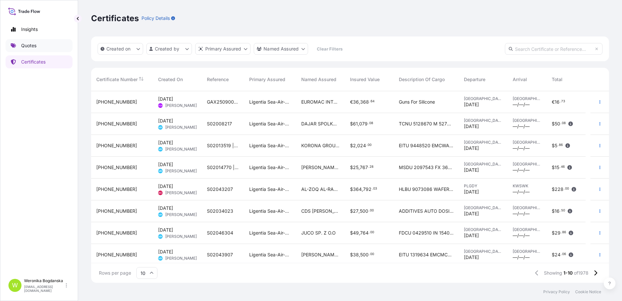  I want to click on span: 36, so click(356, 102).